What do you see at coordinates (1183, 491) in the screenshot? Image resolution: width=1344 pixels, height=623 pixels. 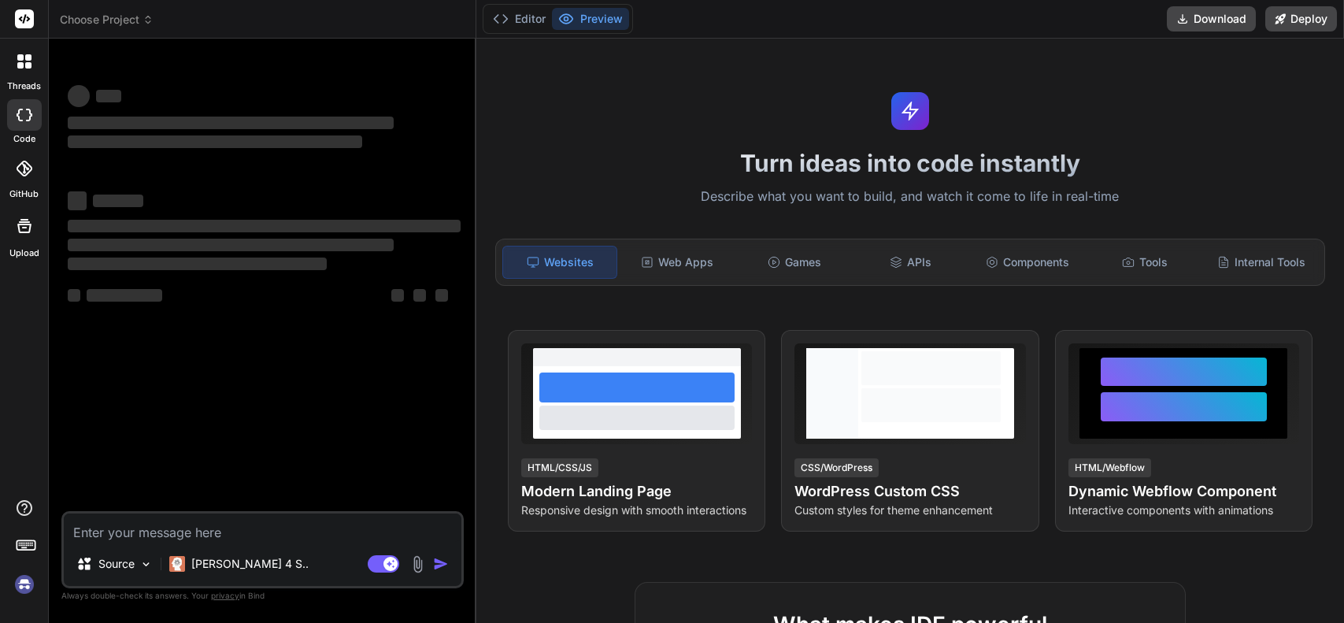 I see `h4: Dynamic Webflow Component` at bounding box center [1183, 491].